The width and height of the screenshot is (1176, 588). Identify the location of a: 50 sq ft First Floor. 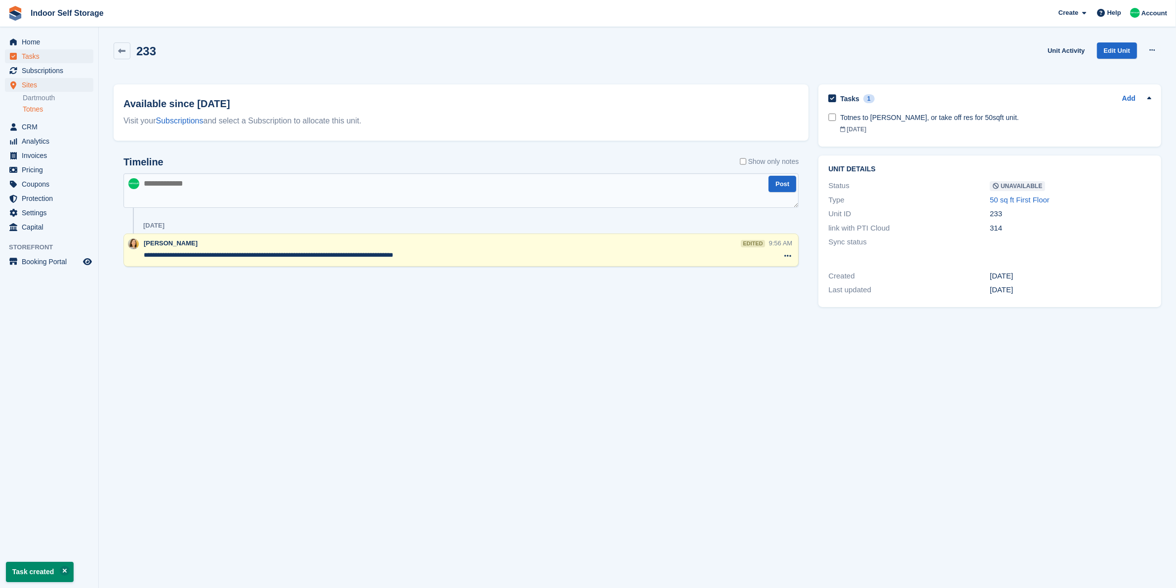
(1019, 200).